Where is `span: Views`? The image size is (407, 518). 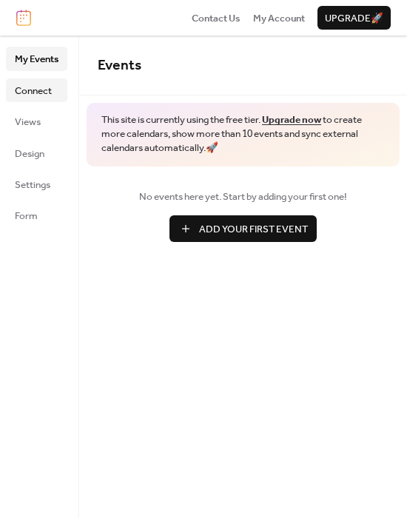 span: Views is located at coordinates (27, 122).